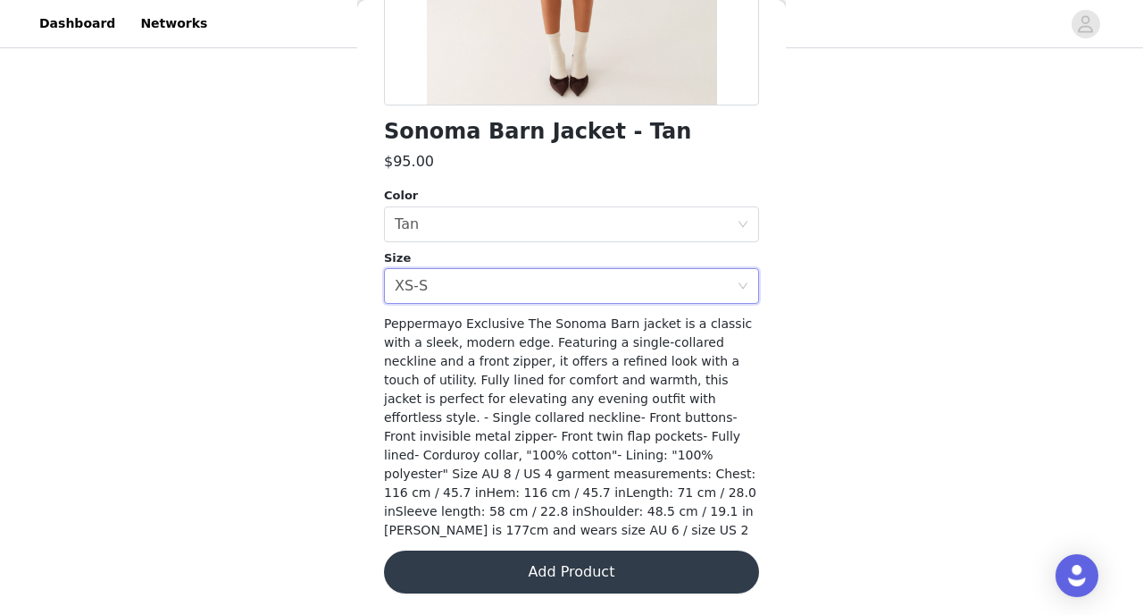 The height and width of the screenshot is (615, 1143). I want to click on div: XS-S, so click(411, 286).